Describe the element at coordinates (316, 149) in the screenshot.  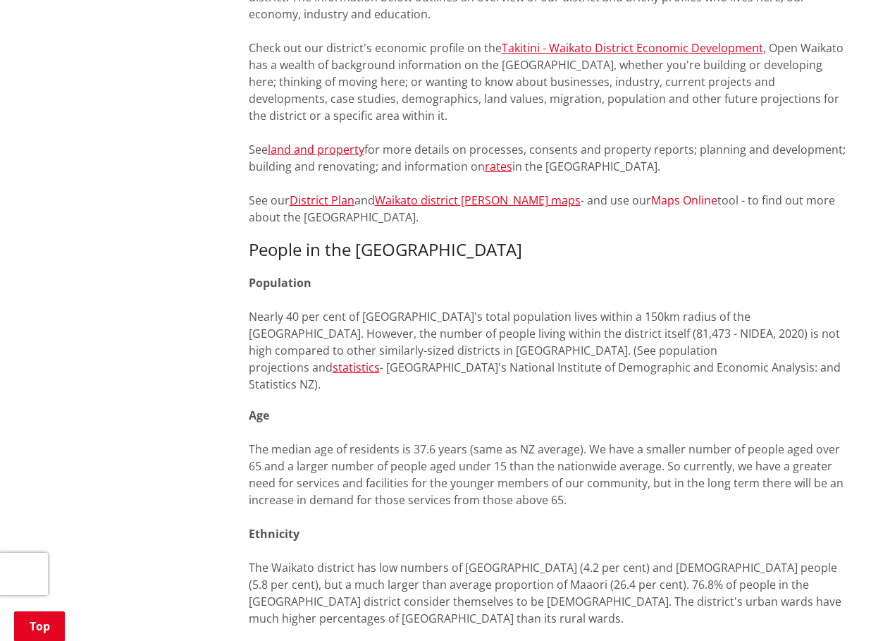
I see `a: land and property` at that location.